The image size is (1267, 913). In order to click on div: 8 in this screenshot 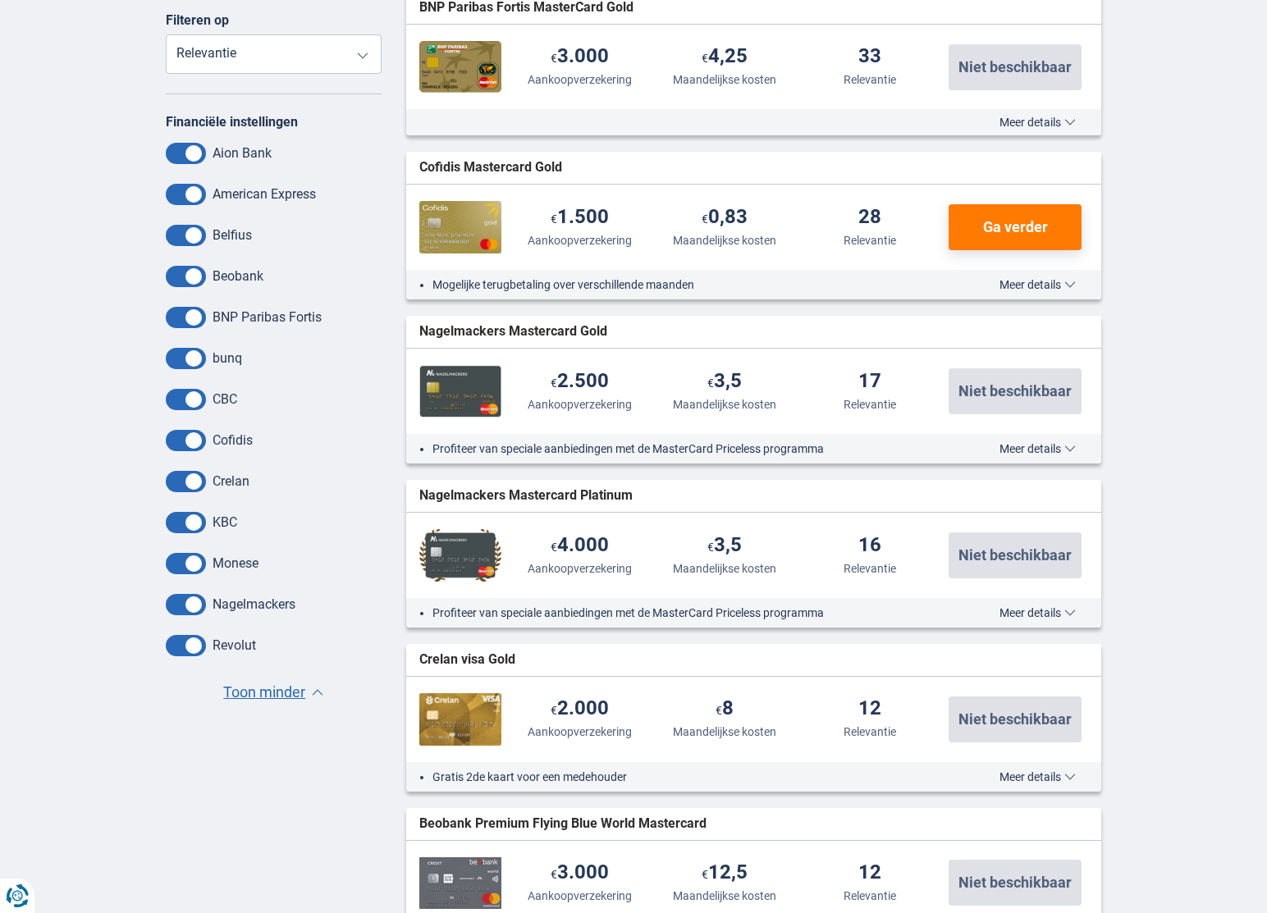, I will do `click(724, 709)`.